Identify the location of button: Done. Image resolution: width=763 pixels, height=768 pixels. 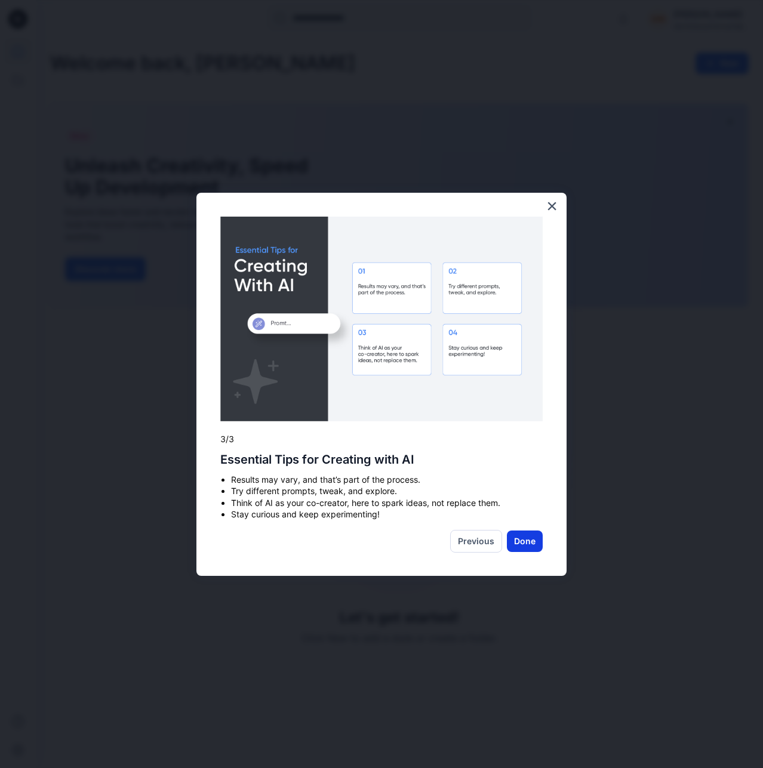
(525, 541).